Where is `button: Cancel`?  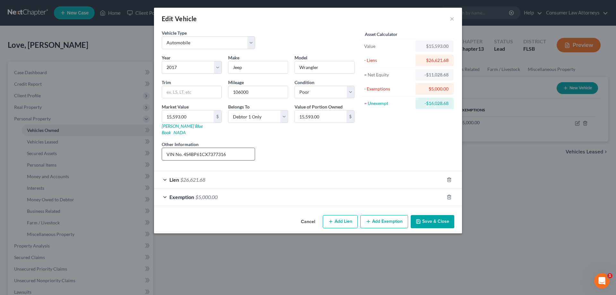 button: Cancel is located at coordinates (308, 222).